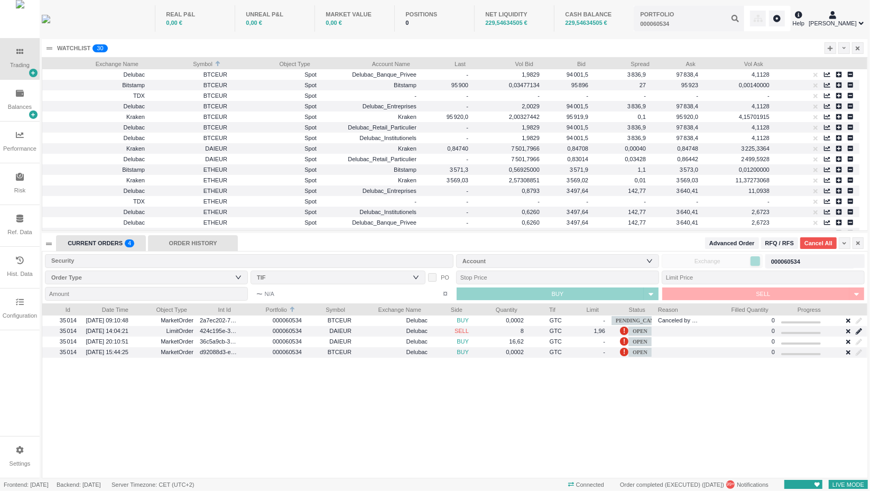 This screenshot has width=870, height=491. What do you see at coordinates (247, 261) in the screenshot?
I see `div: Security` at bounding box center [247, 261].